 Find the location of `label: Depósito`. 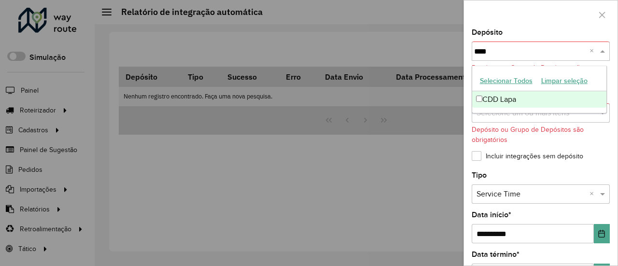

label: Depósito is located at coordinates (488, 32).